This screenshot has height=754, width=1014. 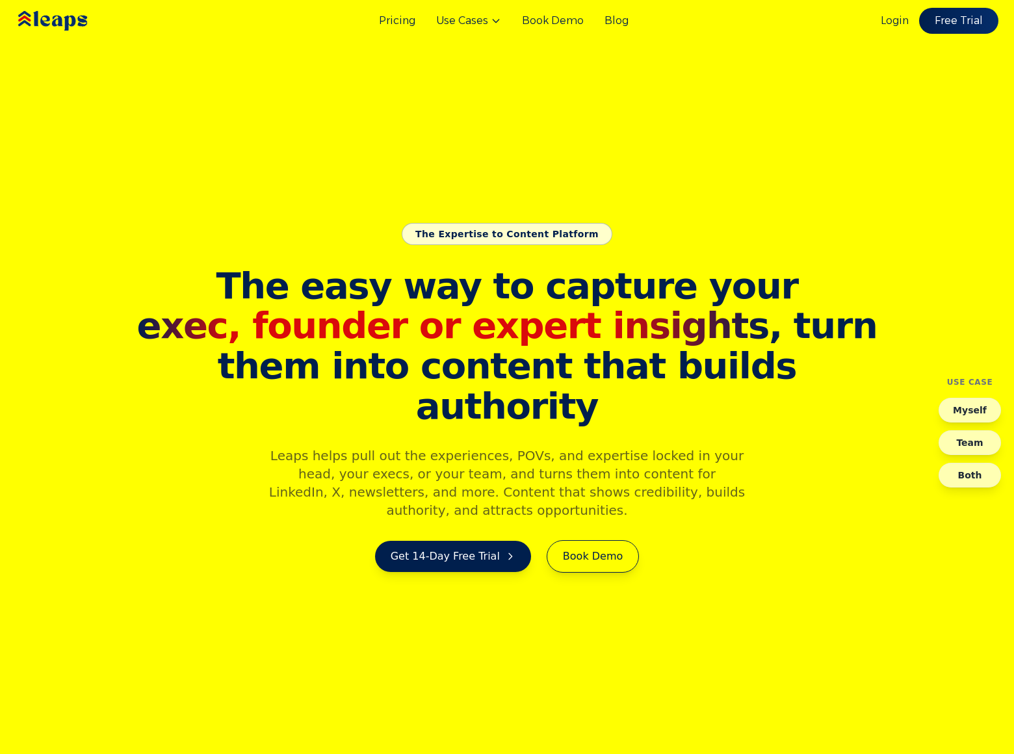 What do you see at coordinates (970, 475) in the screenshot?
I see `button: Both` at bounding box center [970, 475].